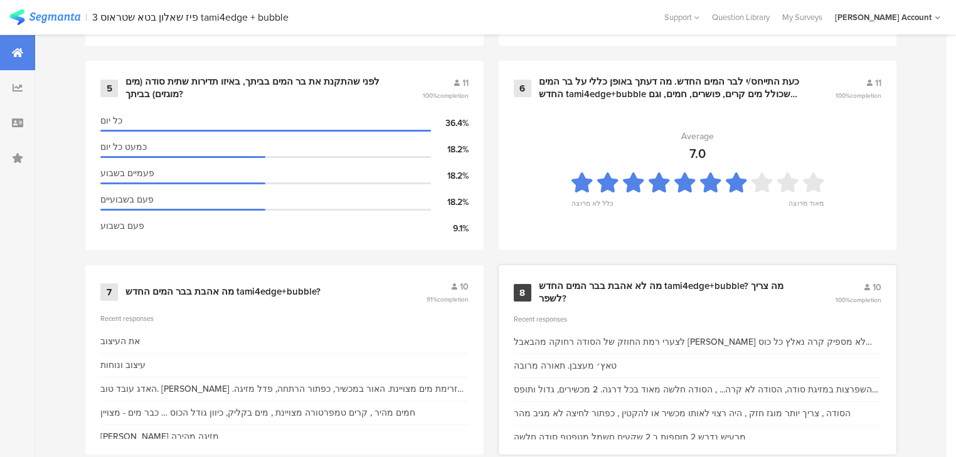  I want to click on div: לפני שהתקנת את בר המים בביתך, באיזו תדירות שתית סודה (מים מוגזים) בביתך?, so click(258, 88).